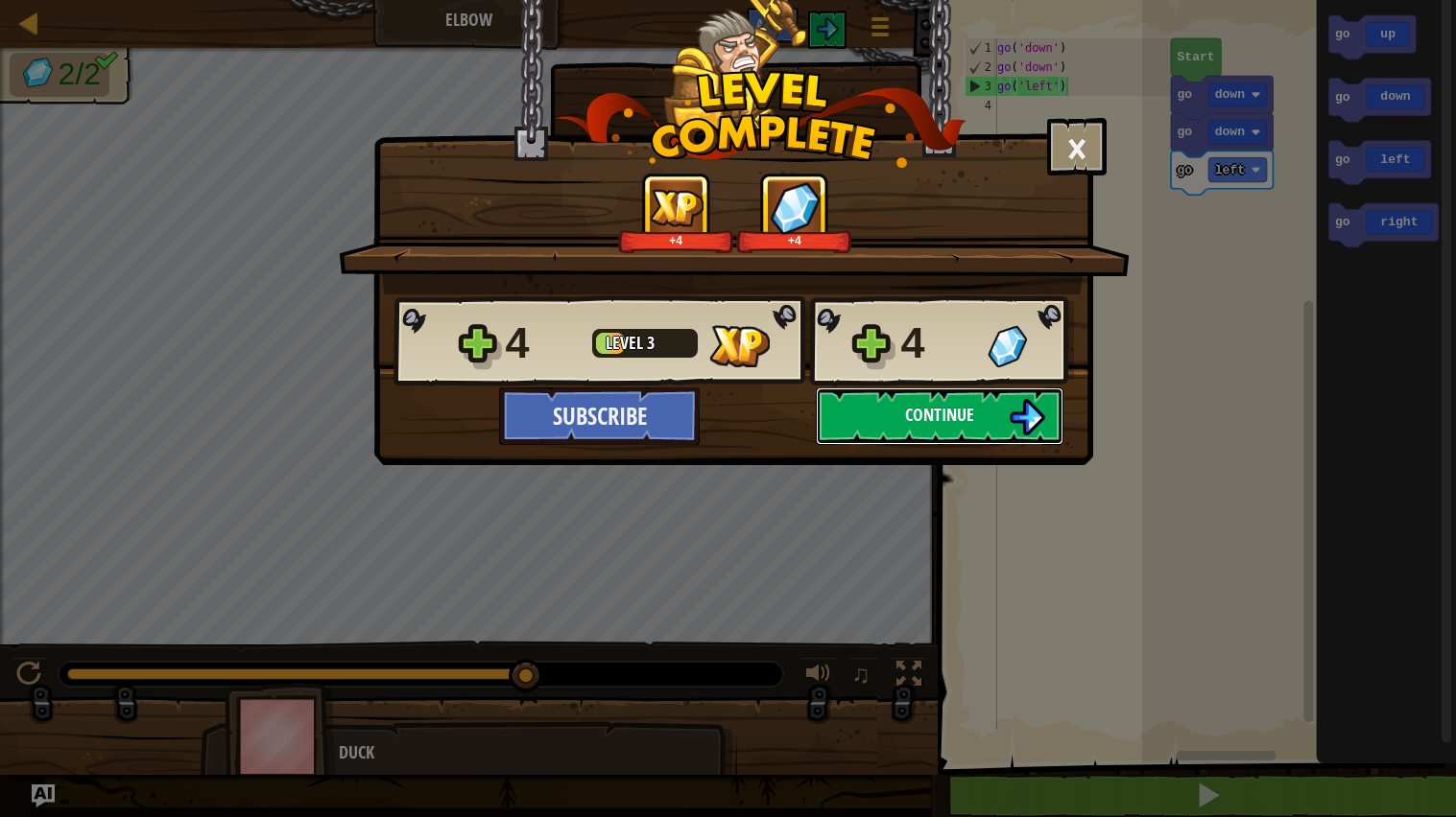 This screenshot has width=1456, height=817. Describe the element at coordinates (599, 416) in the screenshot. I see `button: Subscribe` at that location.